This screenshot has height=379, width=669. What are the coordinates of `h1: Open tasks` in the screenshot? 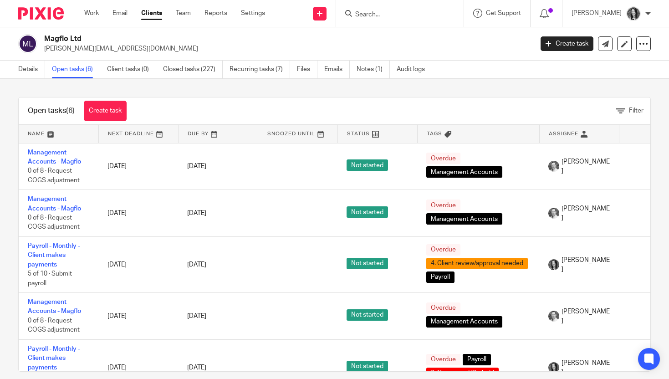 It's located at (51, 111).